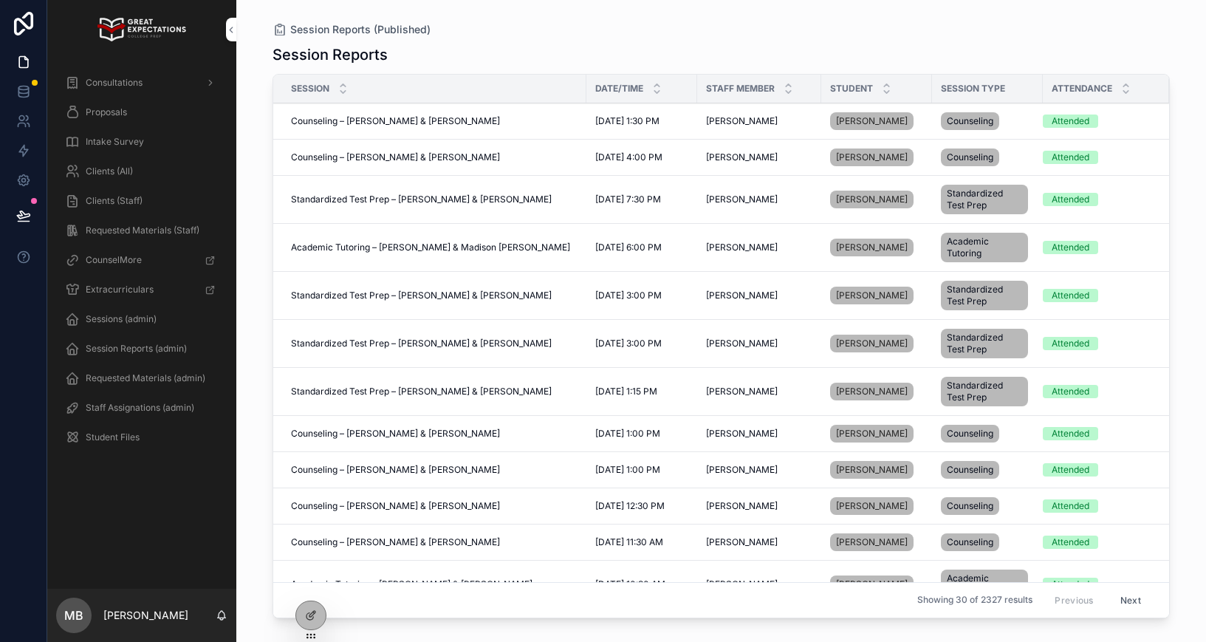 The height and width of the screenshot is (642, 1206). What do you see at coordinates (142, 260) in the screenshot?
I see `a: CounselMore` at bounding box center [142, 260].